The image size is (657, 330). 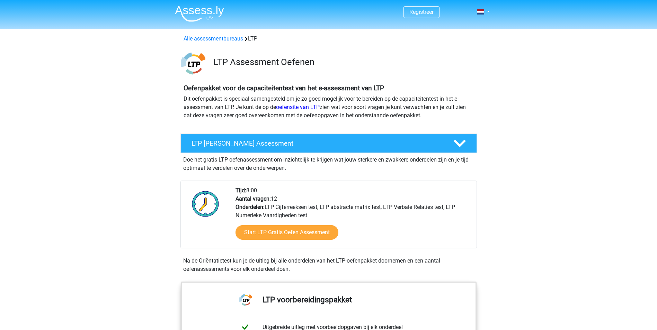 What do you see at coordinates (329, 265) in the screenshot?
I see `div: Na de Oriëntatietest kun je de uitleg bij alle onderdelen van het LTP-oefenpakket doornemen en ee...` at bounding box center [329, 265].